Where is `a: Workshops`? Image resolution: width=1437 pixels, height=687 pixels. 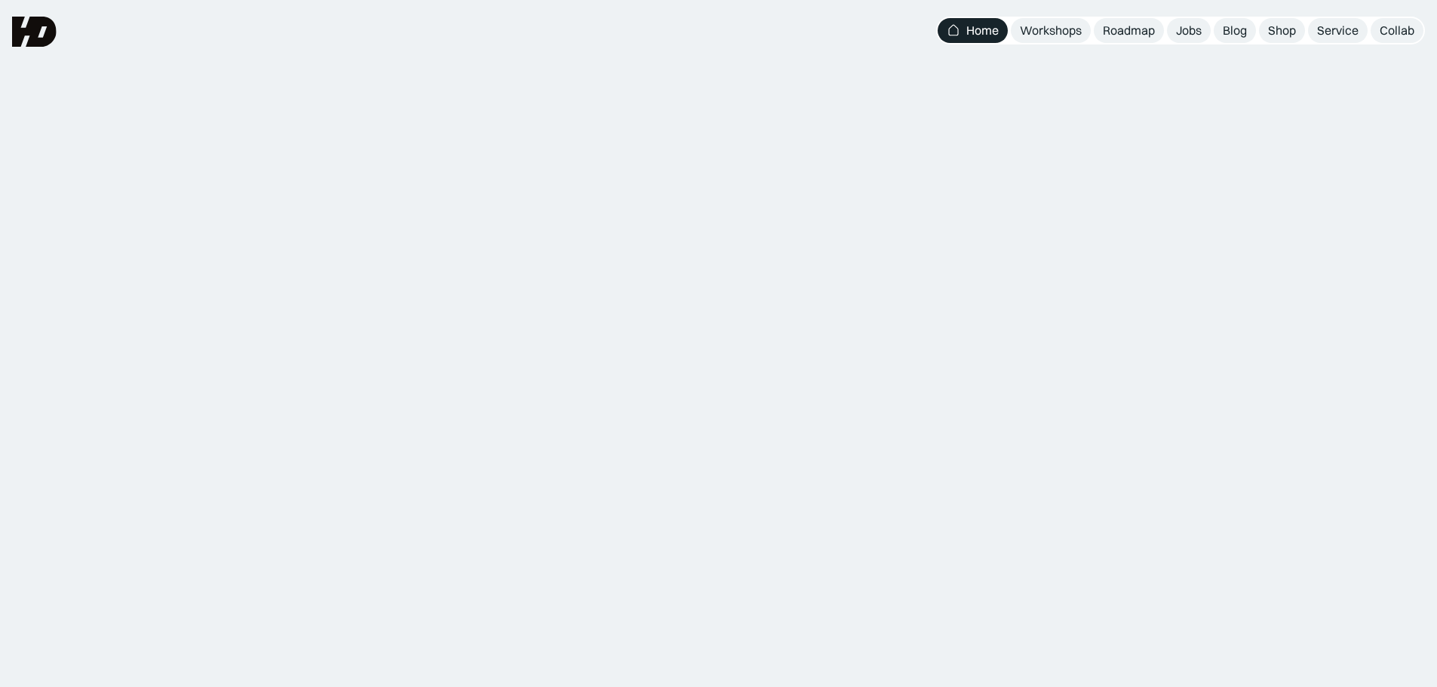
a: Workshops is located at coordinates (1050, 30).